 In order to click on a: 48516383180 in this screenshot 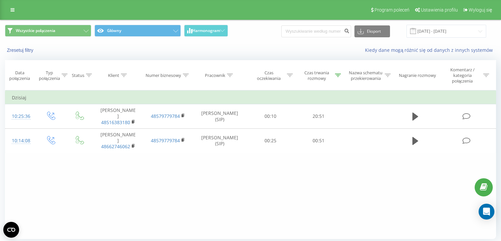, I will do `click(116, 122)`.